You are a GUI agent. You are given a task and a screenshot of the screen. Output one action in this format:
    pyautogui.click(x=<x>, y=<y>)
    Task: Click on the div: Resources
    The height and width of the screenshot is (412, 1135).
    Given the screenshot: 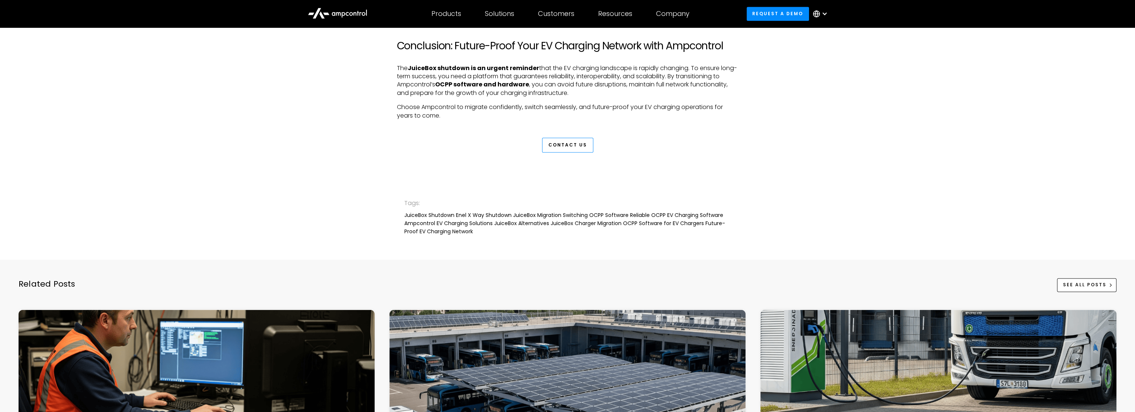 What is the action you would take?
    pyautogui.click(x=615, y=14)
    